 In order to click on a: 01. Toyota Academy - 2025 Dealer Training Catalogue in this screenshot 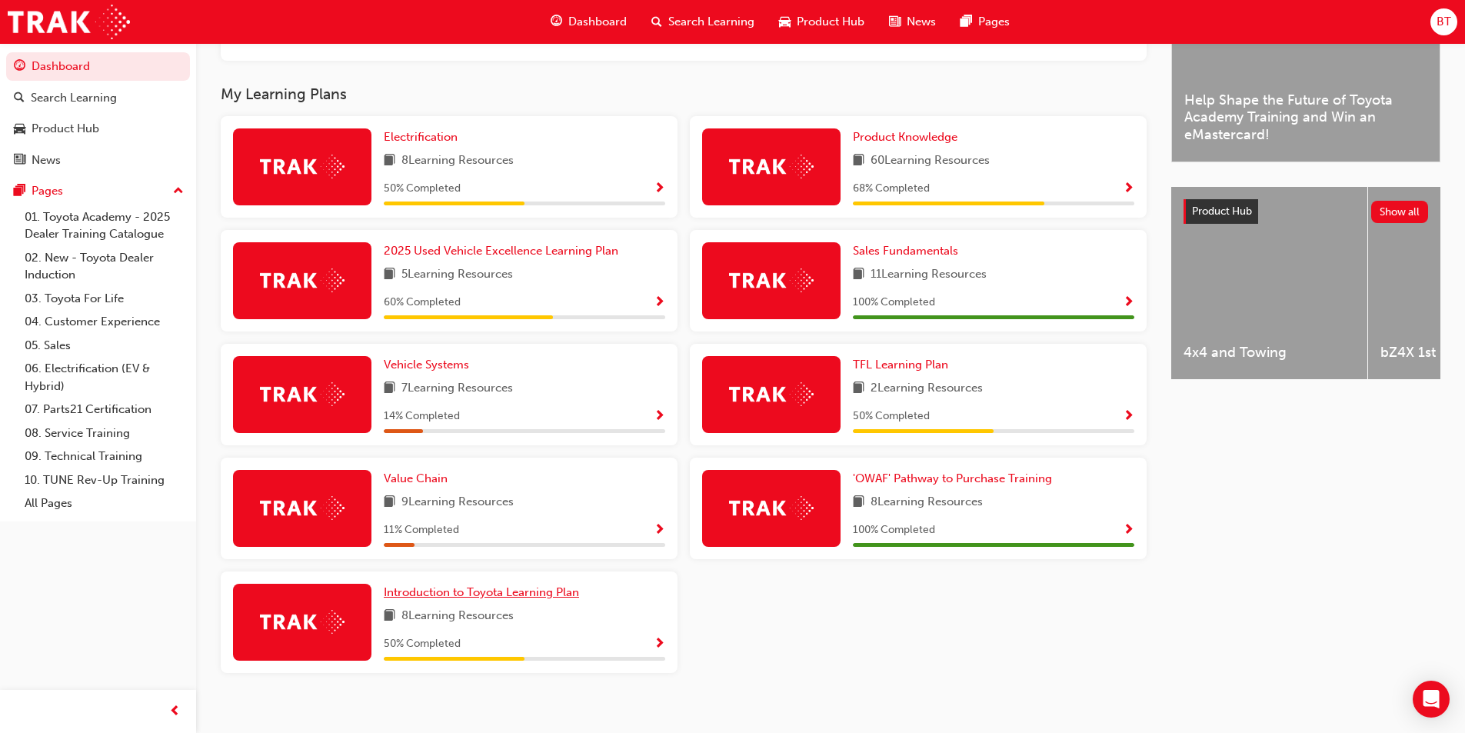, I will do `click(104, 225)`.